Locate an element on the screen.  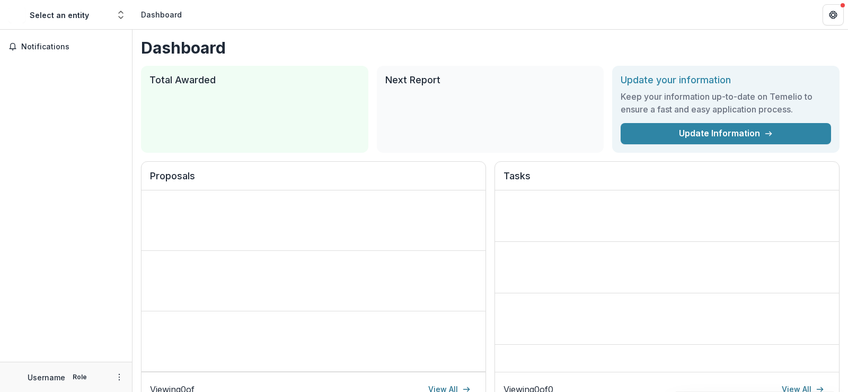
h2: Update your information is located at coordinates (726, 80).